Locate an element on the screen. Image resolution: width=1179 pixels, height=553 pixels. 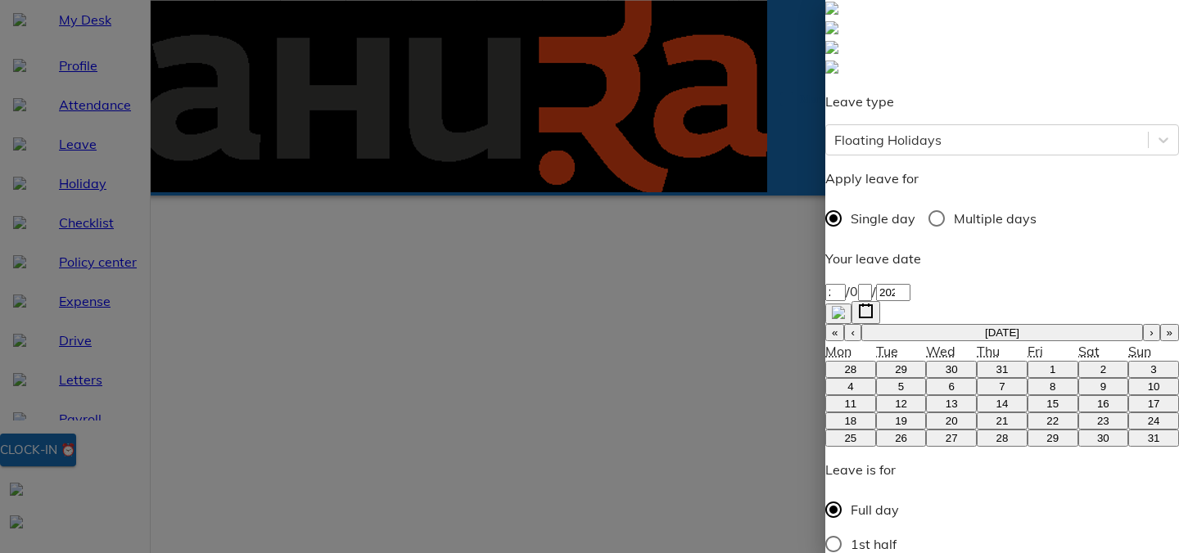
abbr: 1 August 2025 is located at coordinates (1052, 369).